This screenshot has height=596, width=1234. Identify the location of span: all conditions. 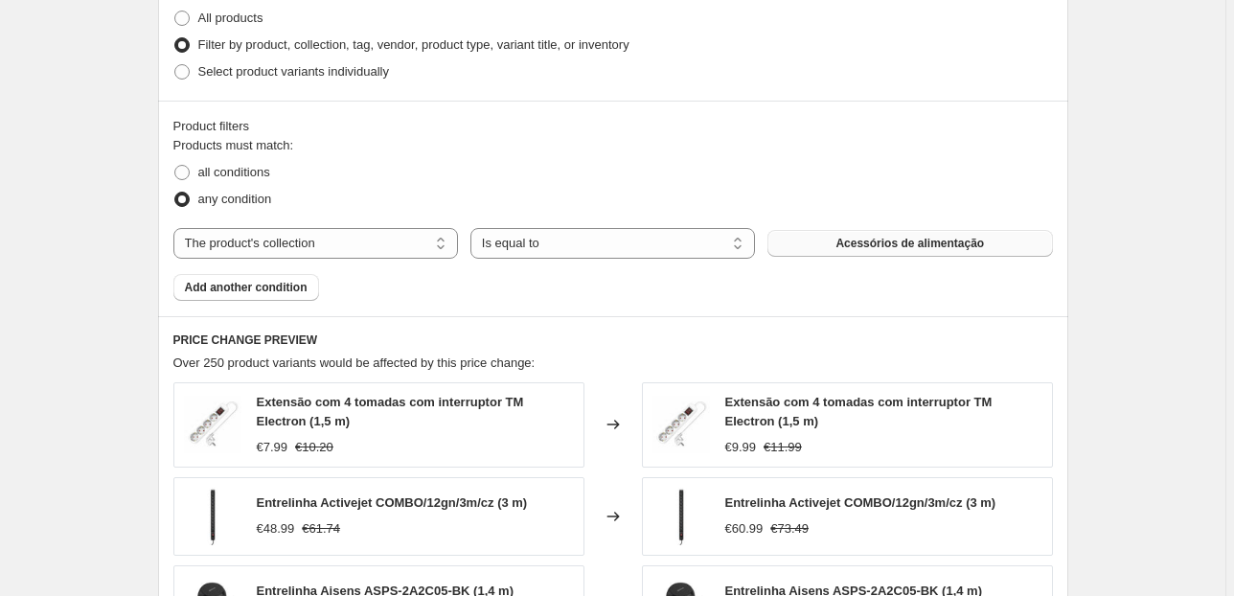
(234, 172).